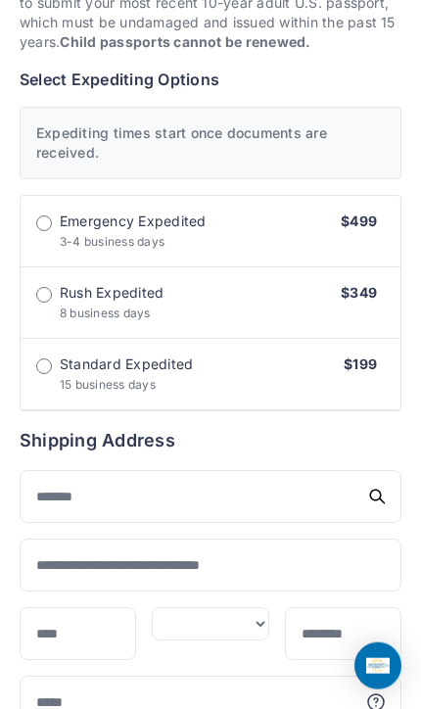 The width and height of the screenshot is (421, 709). Describe the element at coordinates (126, 364) in the screenshot. I see `span: Standard Expedited` at that location.